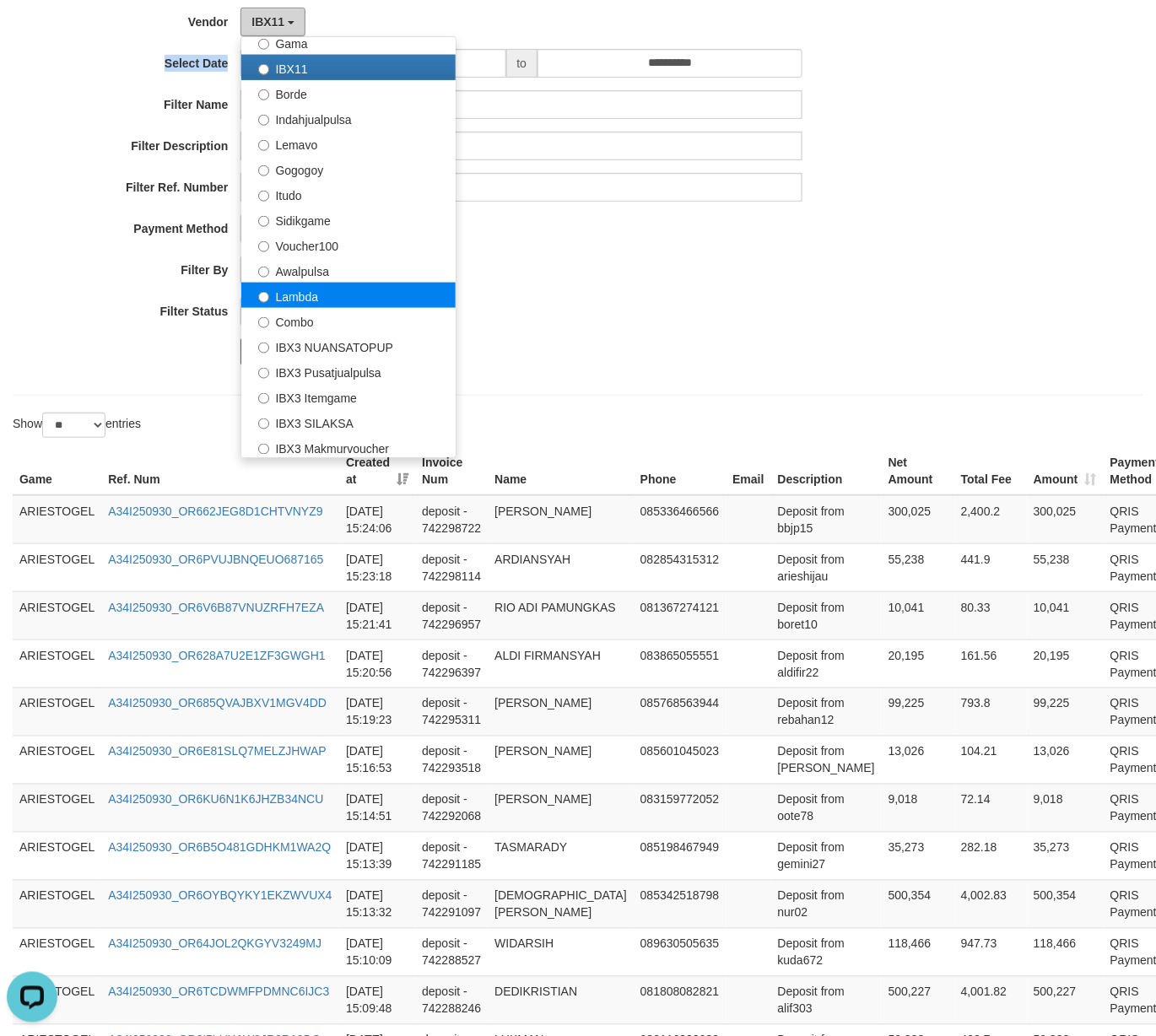 The image size is (1156, 1036). What do you see at coordinates (263, 95) in the screenshot?
I see `input: Borde` at bounding box center [263, 95].